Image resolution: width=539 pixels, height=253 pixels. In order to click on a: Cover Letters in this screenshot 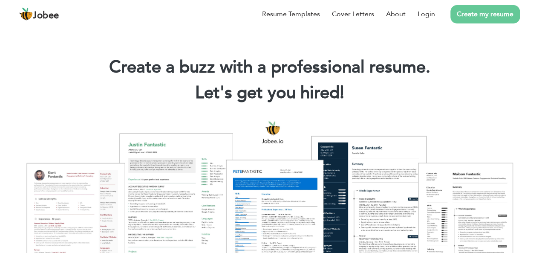, I will do `click(353, 14)`.